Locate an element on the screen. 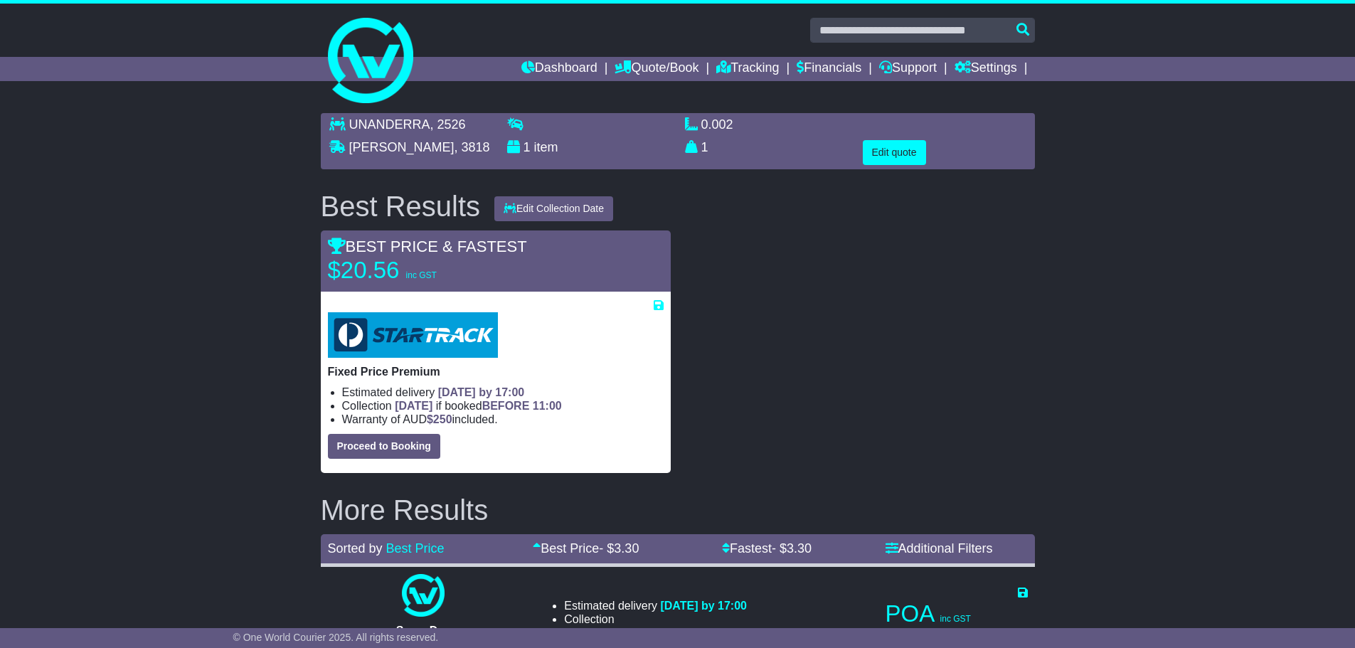  p: Fixed Price Premium is located at coordinates (496, 371).